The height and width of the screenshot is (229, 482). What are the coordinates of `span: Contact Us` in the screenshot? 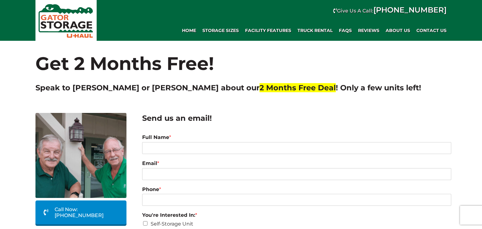 It's located at (431, 30).